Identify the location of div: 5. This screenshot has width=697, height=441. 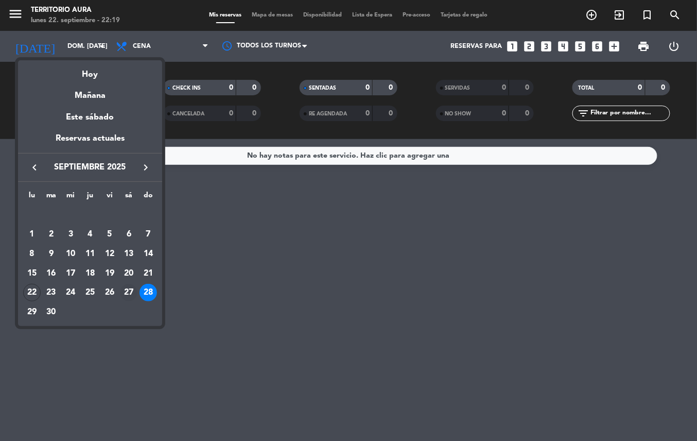
(110, 234).